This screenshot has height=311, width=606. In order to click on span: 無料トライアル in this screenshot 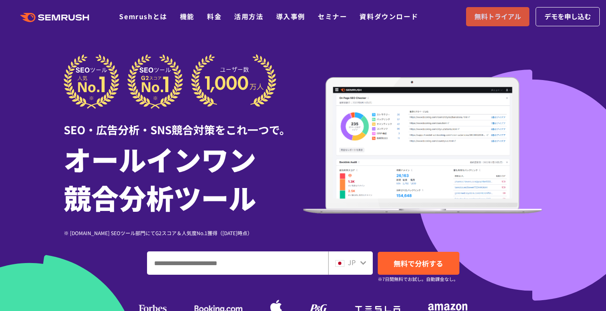, I will do `click(498, 17)`.